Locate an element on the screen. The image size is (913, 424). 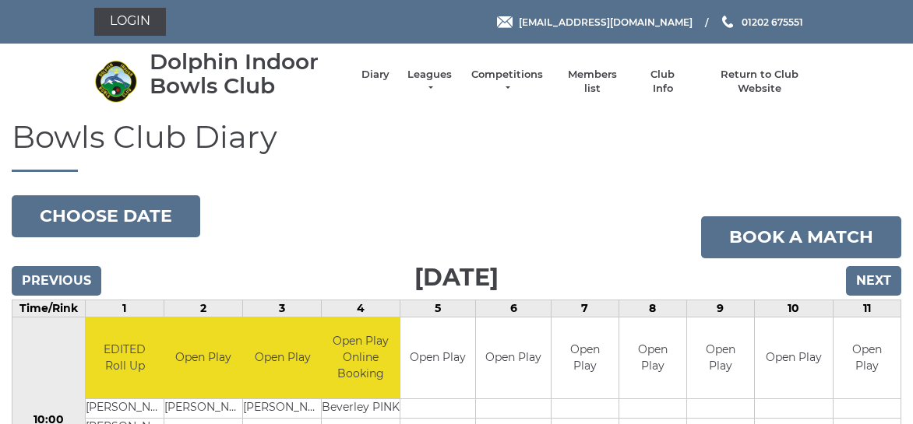
td: Open Play Online Booking is located at coordinates (361, 358).